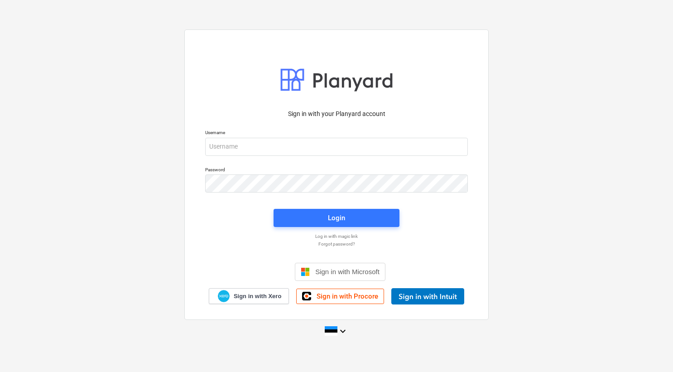 Image resolution: width=673 pixels, height=372 pixels. Describe the element at coordinates (249, 296) in the screenshot. I see `a: Sign in with Xero` at that location.